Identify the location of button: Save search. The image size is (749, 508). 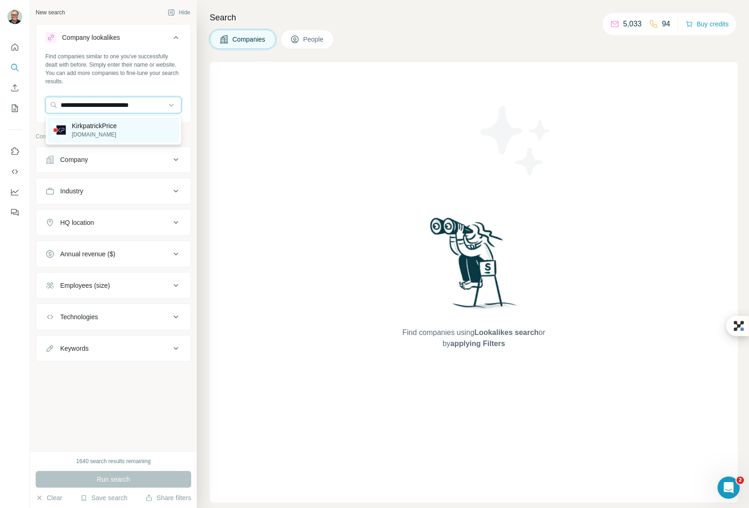
(104, 498).